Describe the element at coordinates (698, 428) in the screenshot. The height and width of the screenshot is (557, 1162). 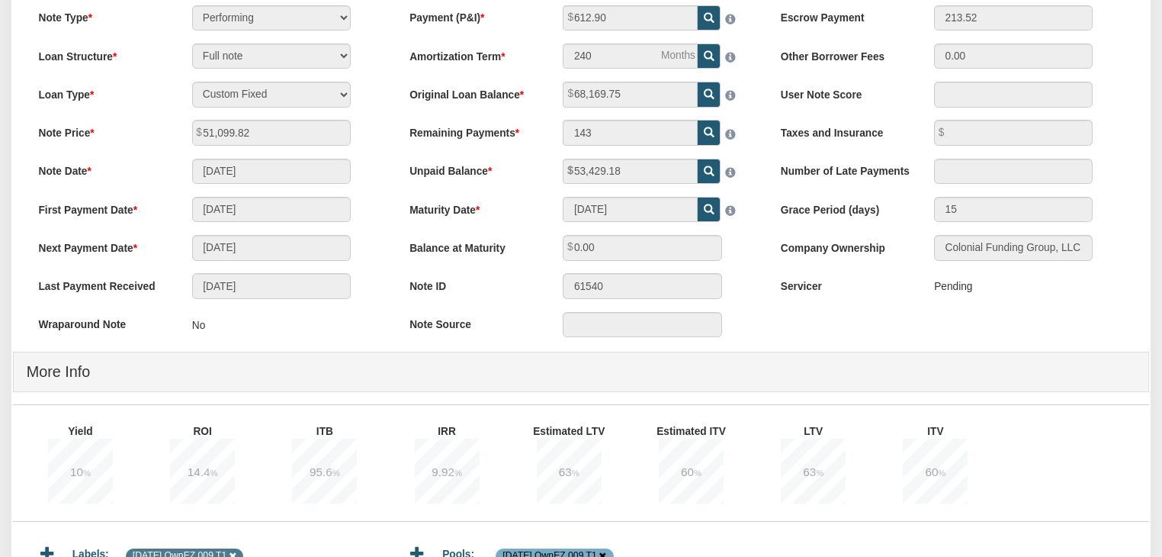
I see `label: Estimated ITV` at that location.